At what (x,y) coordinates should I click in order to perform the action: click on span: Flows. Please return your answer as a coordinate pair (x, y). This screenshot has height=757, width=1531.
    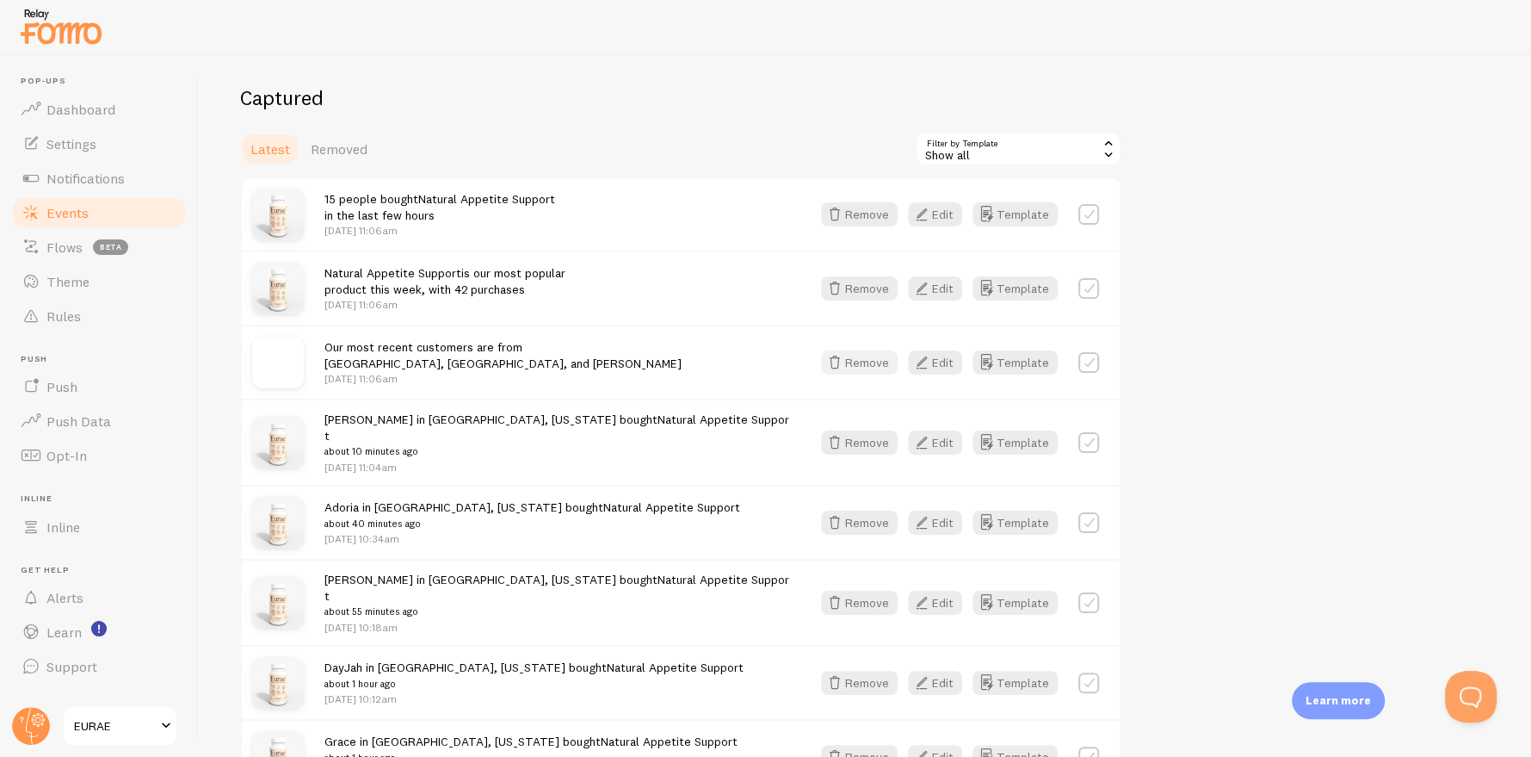
    Looking at the image, I should click on (65, 247).